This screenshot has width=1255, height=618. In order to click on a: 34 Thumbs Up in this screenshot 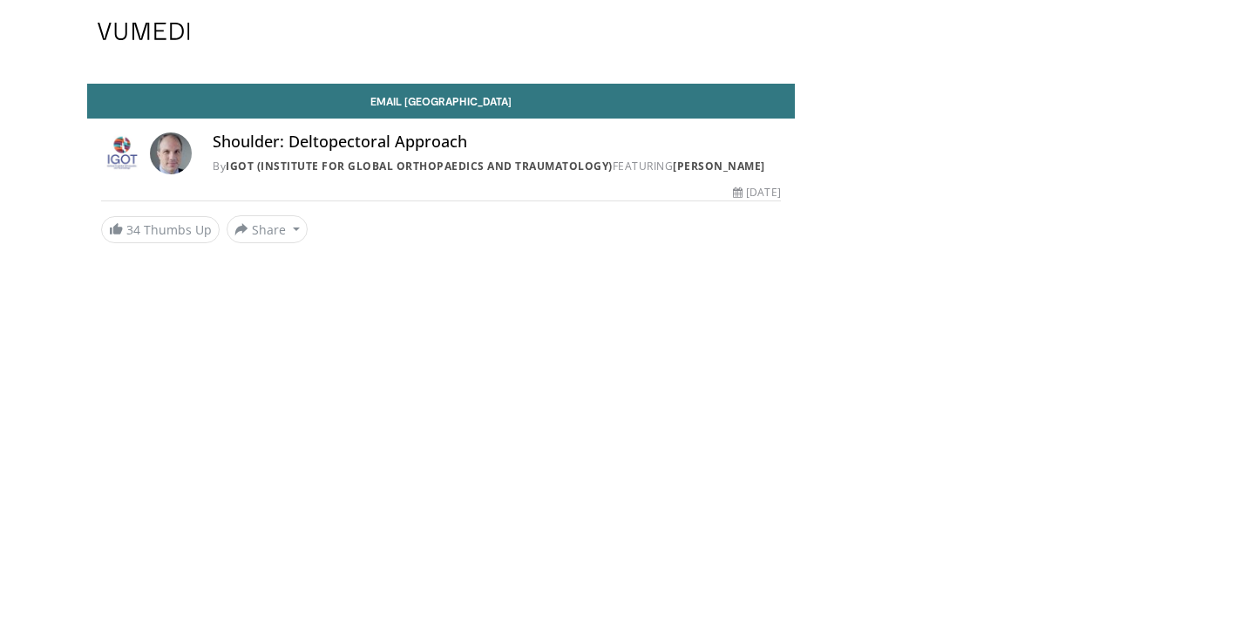, I will do `click(160, 229)`.